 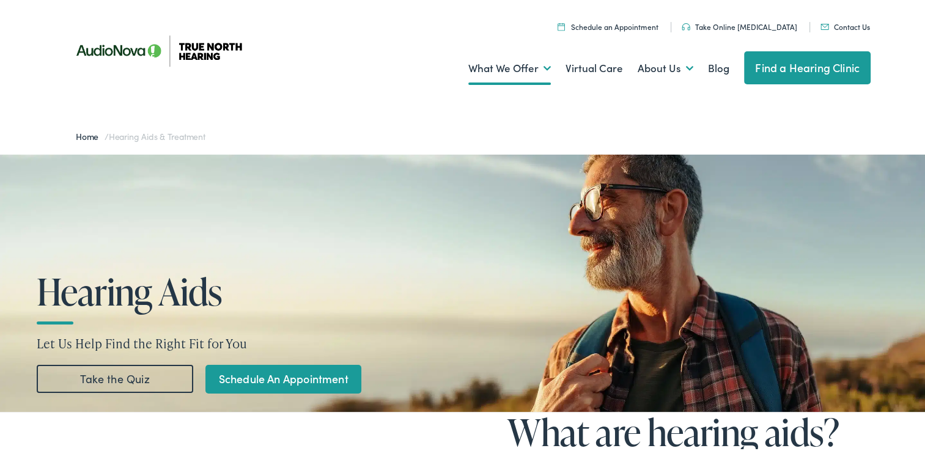 I want to click on a: Schedule an Appointment, so click(x=607, y=24).